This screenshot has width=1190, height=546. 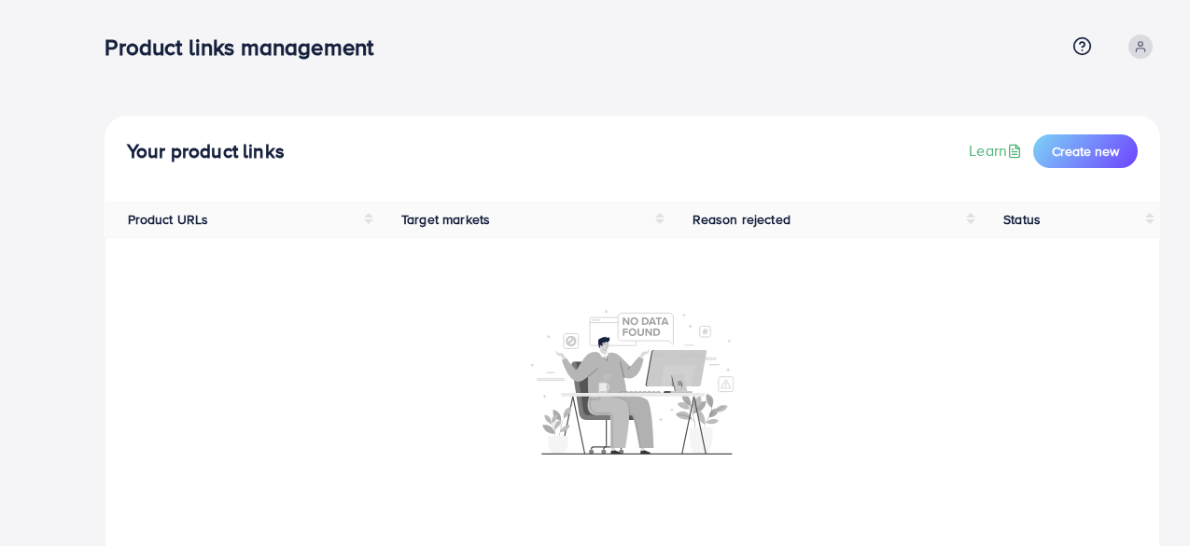 What do you see at coordinates (741, 219) in the screenshot?
I see `span: Reason rejected` at bounding box center [741, 219].